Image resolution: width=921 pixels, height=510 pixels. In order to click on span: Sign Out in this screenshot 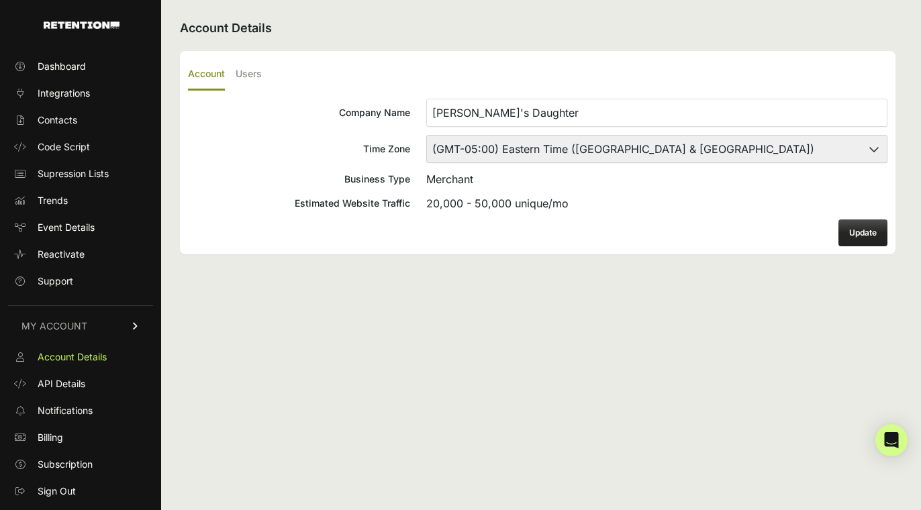, I will do `click(56, 491)`.